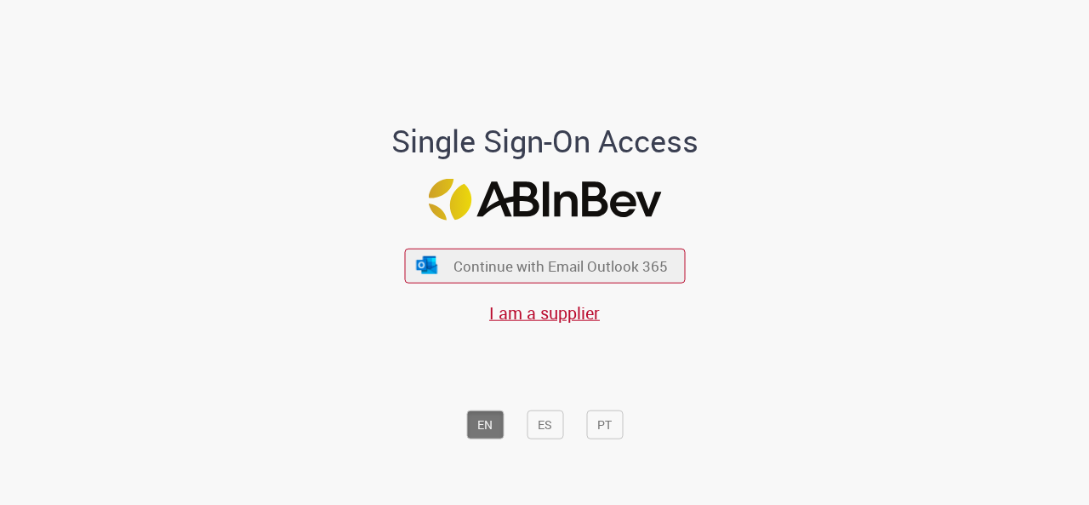 The image size is (1089, 505). I want to click on span: Continue with Email Outlook 365, so click(561, 265).